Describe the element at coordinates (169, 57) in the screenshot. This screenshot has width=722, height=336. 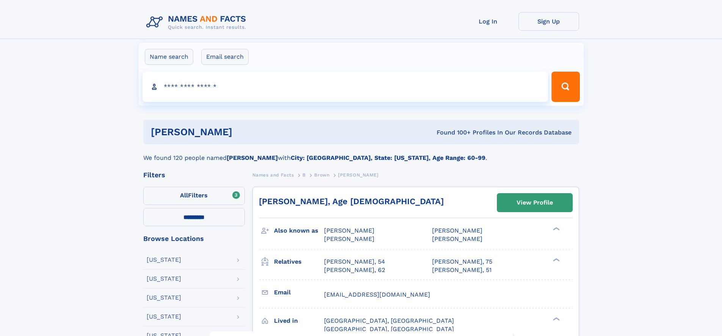
I see `label: Name search` at that location.